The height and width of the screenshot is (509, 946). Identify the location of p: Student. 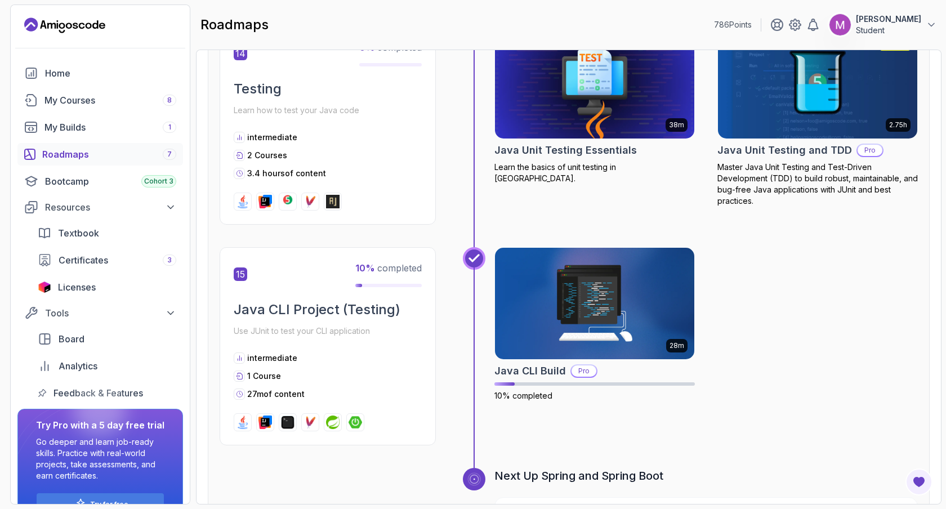
(888, 30).